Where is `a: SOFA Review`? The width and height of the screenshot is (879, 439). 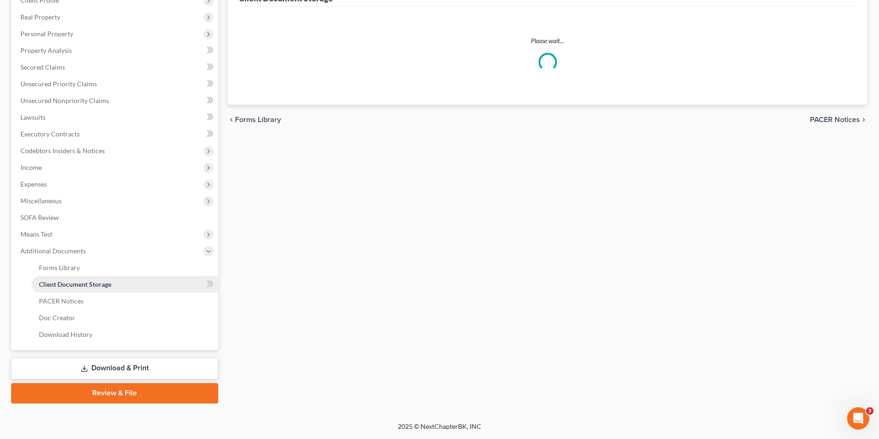
a: SOFA Review is located at coordinates (115, 218).